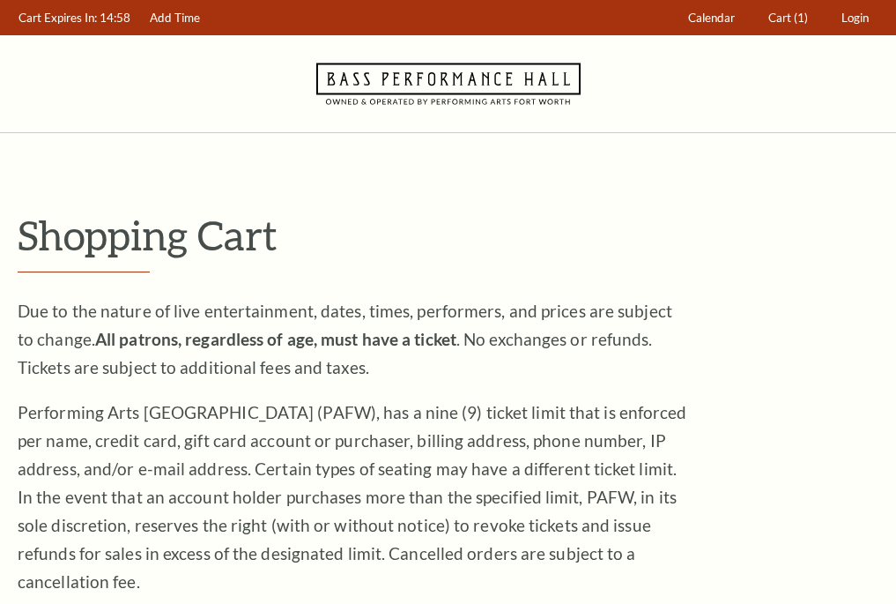 The height and width of the screenshot is (604, 896). I want to click on a: Login, so click(856, 18).